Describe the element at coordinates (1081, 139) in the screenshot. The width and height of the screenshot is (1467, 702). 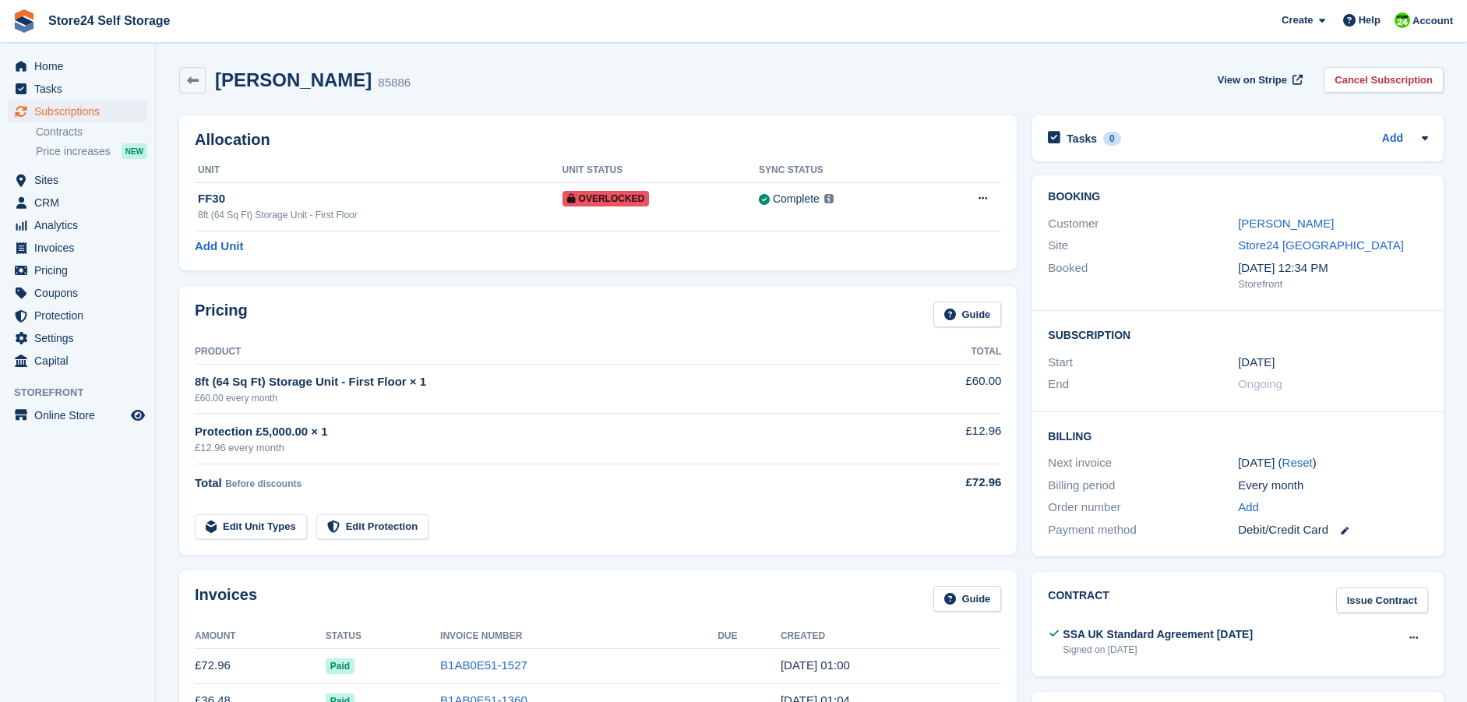
I see `h2: Tasks` at that location.